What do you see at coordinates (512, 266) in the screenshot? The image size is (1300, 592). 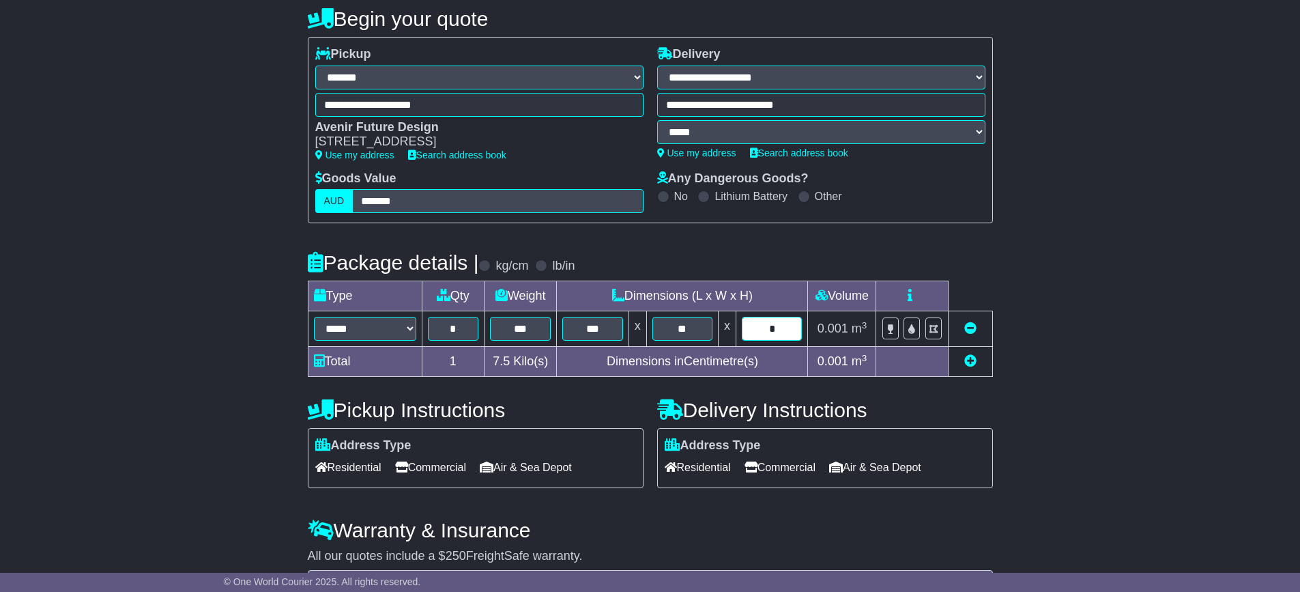 I see `label: kg/cm` at bounding box center [512, 266].